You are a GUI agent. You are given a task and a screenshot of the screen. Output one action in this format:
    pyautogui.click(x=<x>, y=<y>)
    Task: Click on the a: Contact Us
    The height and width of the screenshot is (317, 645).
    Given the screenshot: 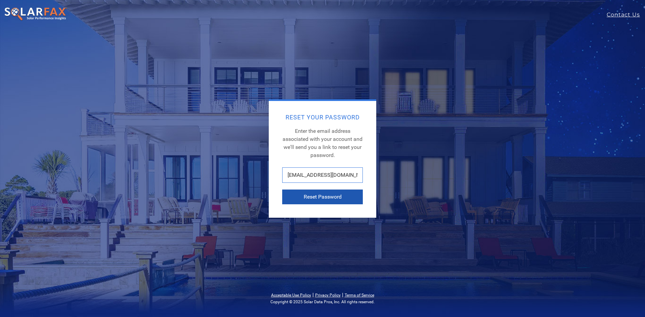 What is the action you would take?
    pyautogui.click(x=626, y=15)
    